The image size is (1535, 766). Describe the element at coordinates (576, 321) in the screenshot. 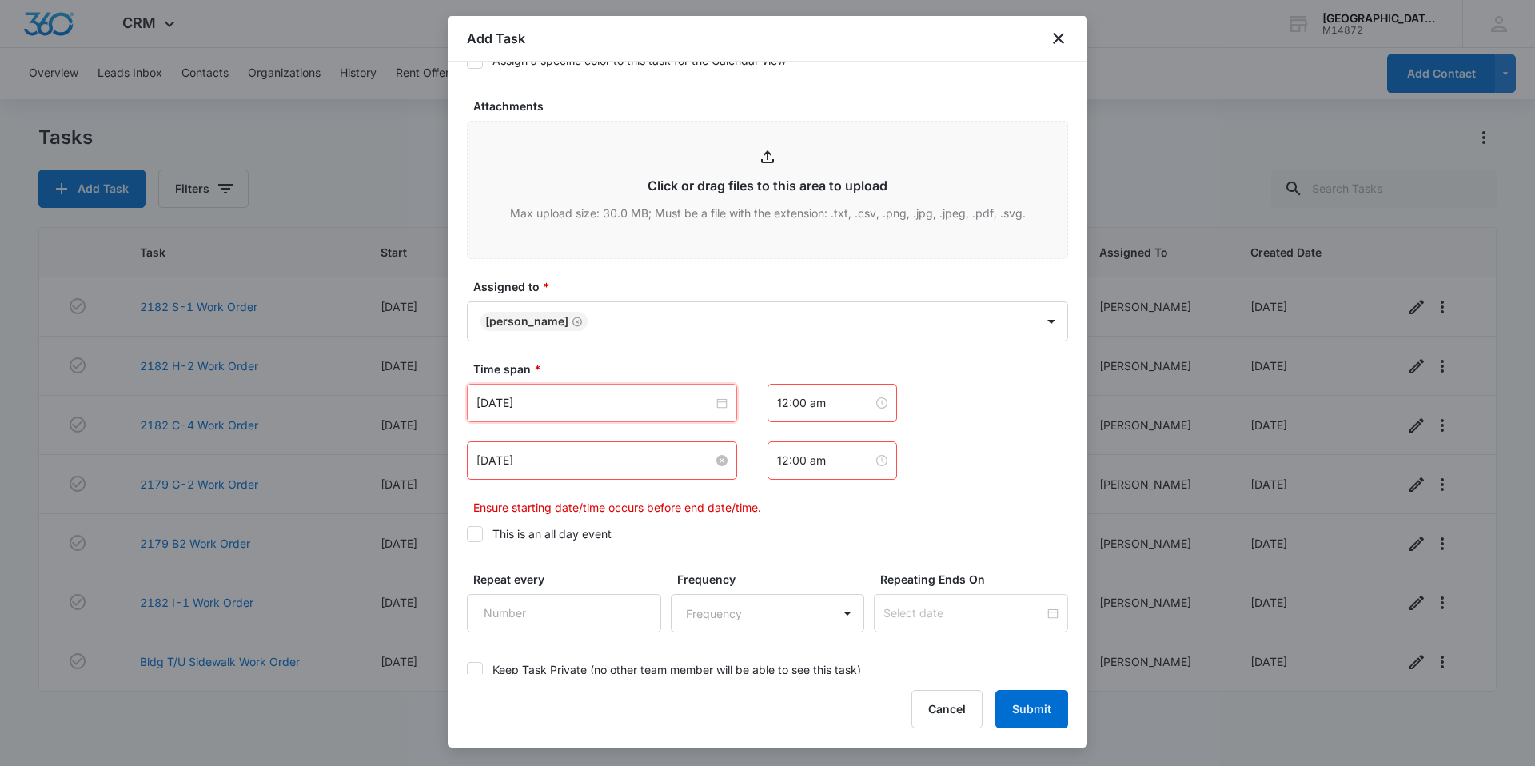

I see `div: Remove Jonathan Guptill` at that location.